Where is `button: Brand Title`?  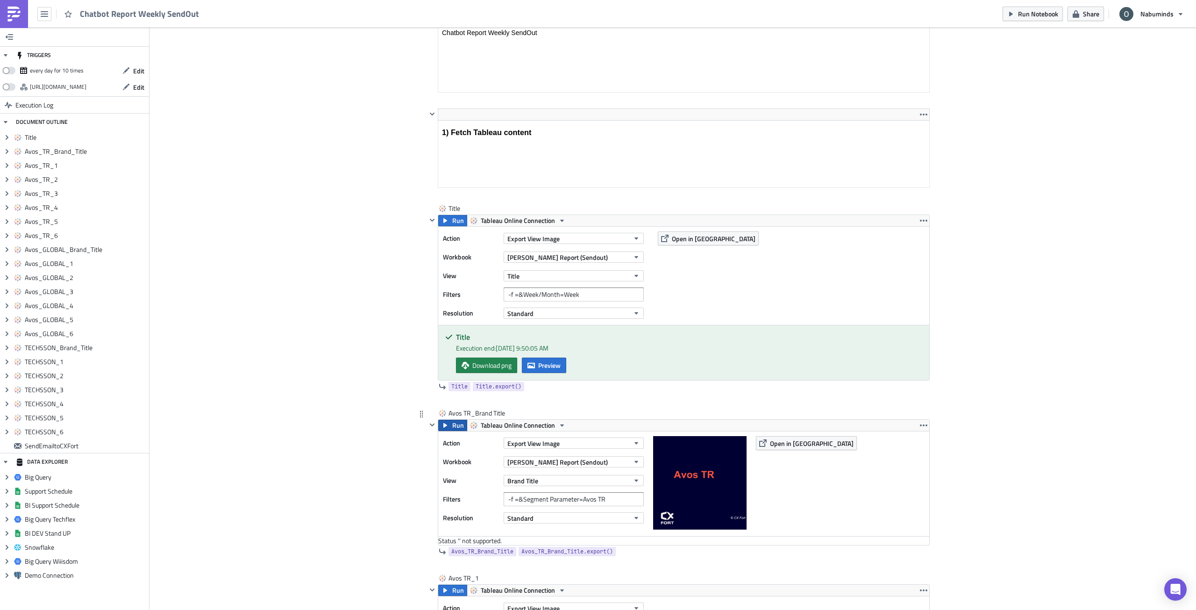
button: Brand Title is located at coordinates (574, 480).